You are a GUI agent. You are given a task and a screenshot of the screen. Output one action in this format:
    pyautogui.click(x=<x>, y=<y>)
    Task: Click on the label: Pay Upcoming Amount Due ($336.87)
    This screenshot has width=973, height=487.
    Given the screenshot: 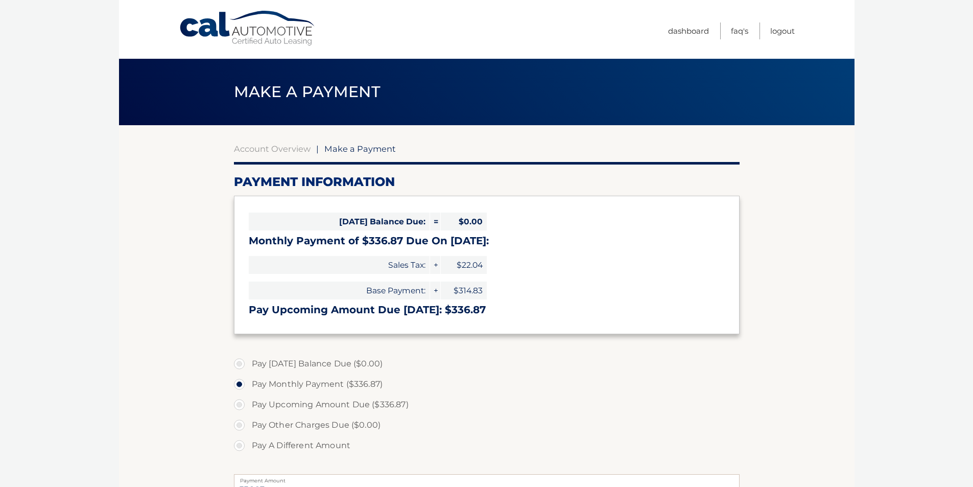 What is the action you would take?
    pyautogui.click(x=487, y=405)
    